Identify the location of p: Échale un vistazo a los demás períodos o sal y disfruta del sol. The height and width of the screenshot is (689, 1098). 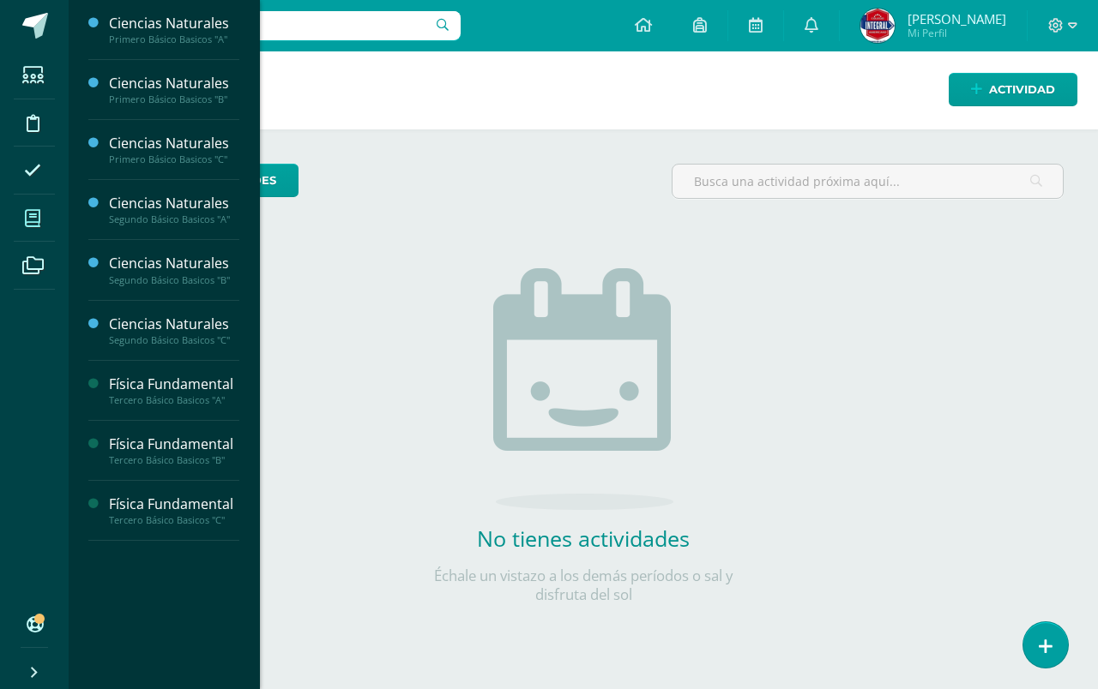
(583, 586).